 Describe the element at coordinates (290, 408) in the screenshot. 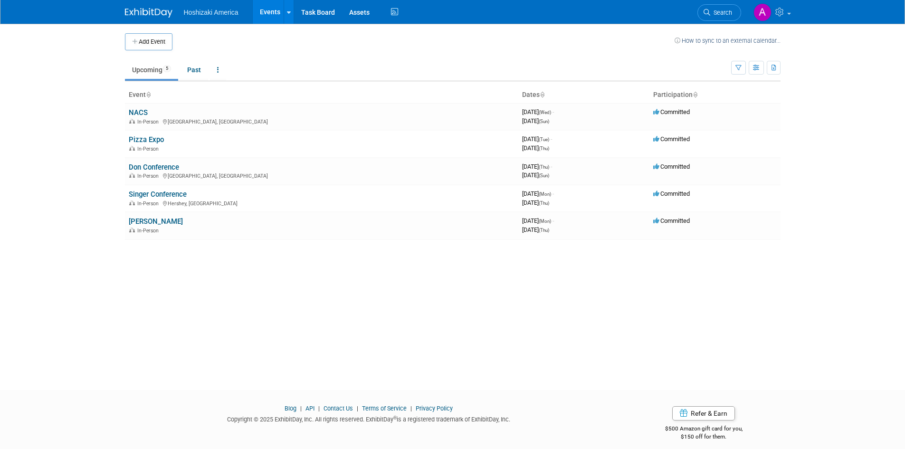

I see `a: Blog` at that location.